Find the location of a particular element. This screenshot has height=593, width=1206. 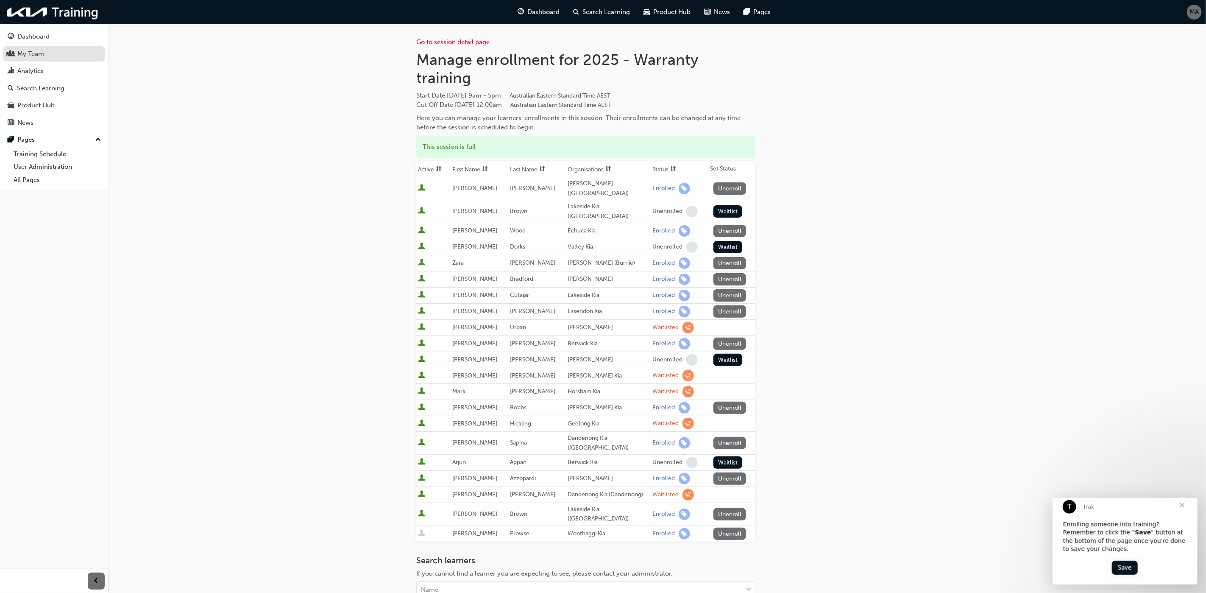

span: Australian Eastern Standard Time AEST is located at coordinates (560, 105).